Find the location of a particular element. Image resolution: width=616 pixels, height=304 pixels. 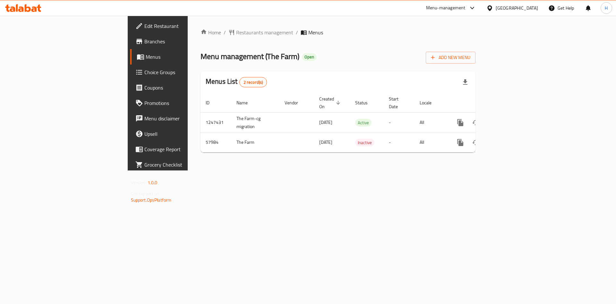

div: Export file is located at coordinates (465, 82).